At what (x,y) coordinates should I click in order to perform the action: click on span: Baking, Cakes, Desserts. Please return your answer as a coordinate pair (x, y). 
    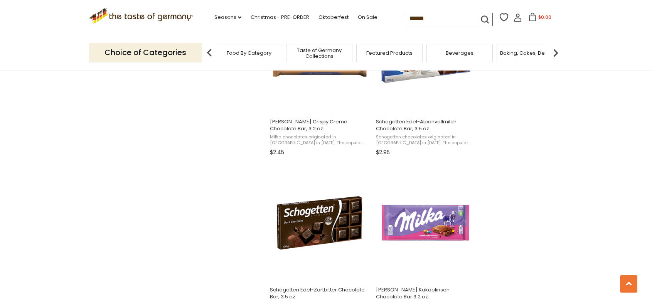
    Looking at the image, I should click on (530, 53).